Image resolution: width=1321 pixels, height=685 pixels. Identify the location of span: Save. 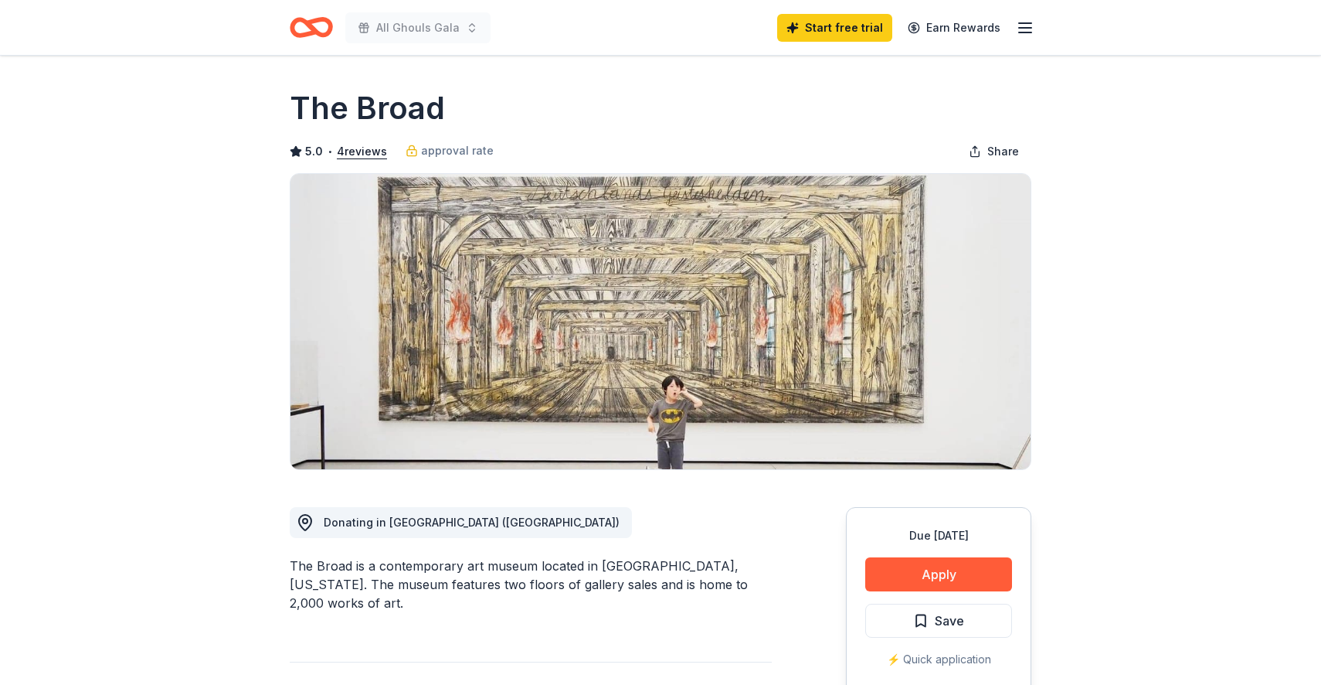
(950, 620).